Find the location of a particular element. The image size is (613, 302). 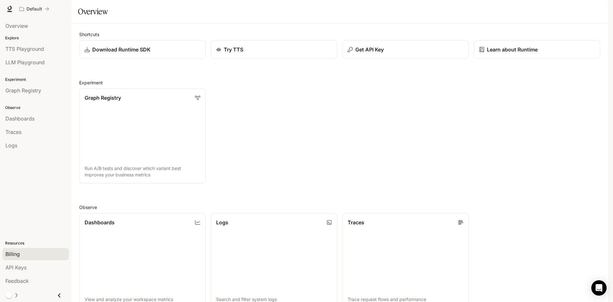

div: Open Intercom Messenger is located at coordinates (599, 288).